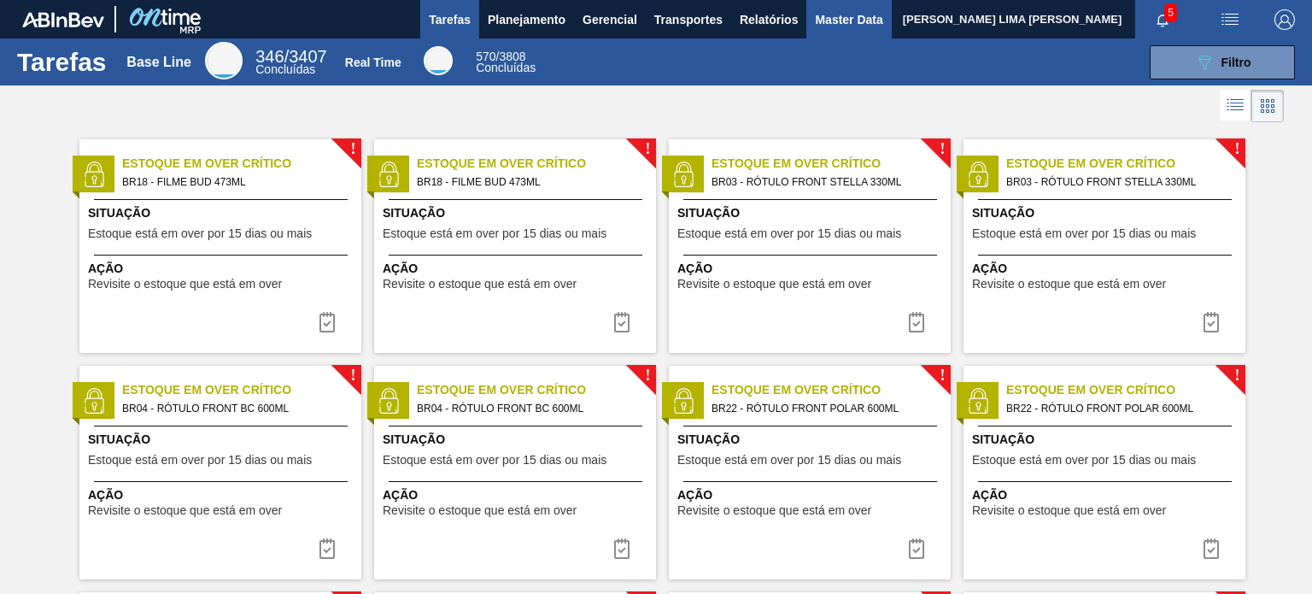  I want to click on span: 5, so click(1170, 13).